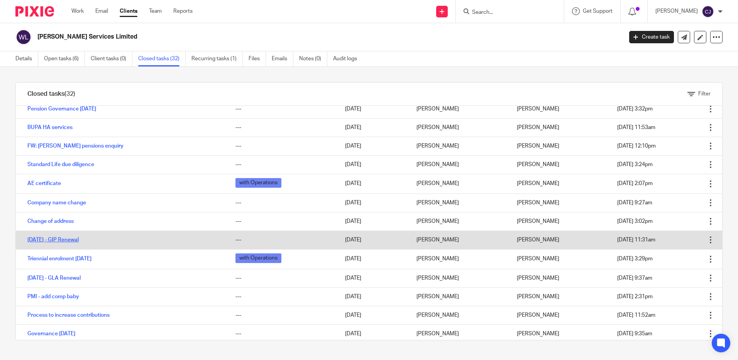  I want to click on a: AE certificate, so click(44, 183).